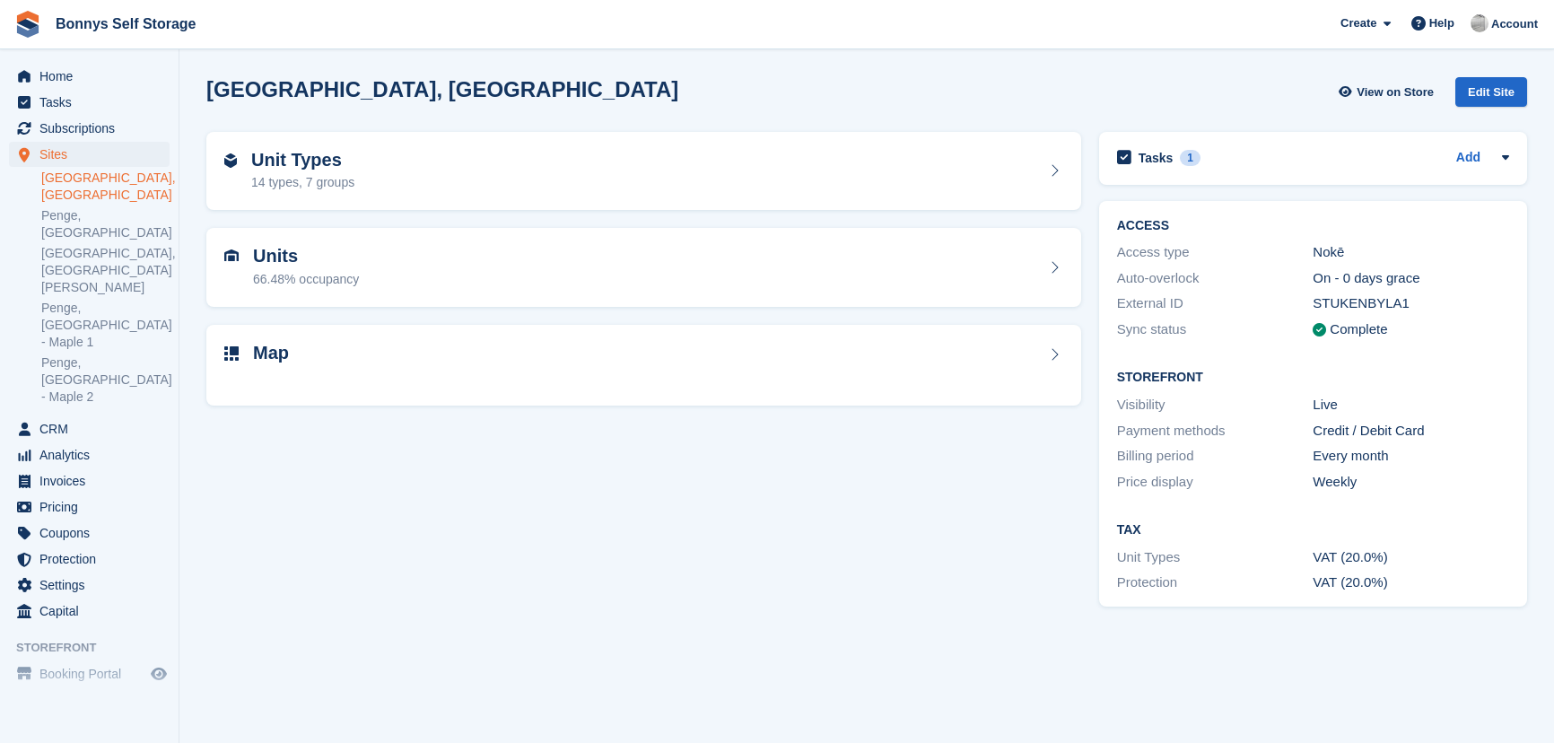 This screenshot has height=743, width=1554. I want to click on div: Billing period, so click(1215, 456).